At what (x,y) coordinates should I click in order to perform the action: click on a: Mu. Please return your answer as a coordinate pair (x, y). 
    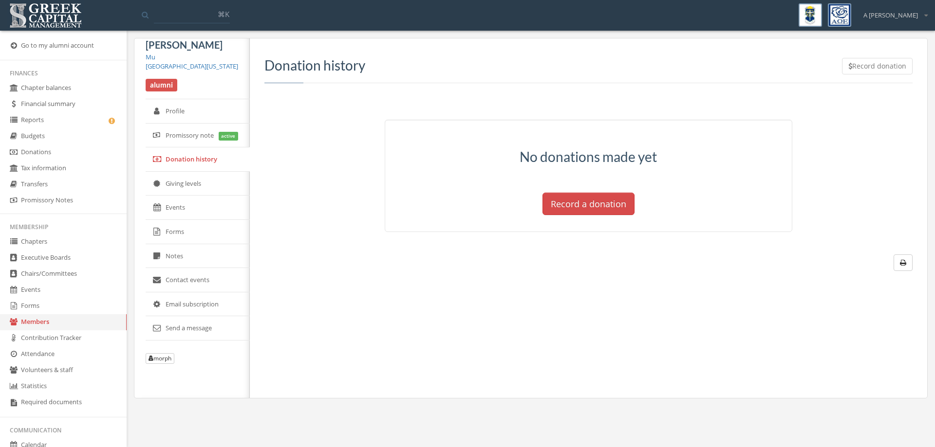
    Looking at the image, I should click on (150, 57).